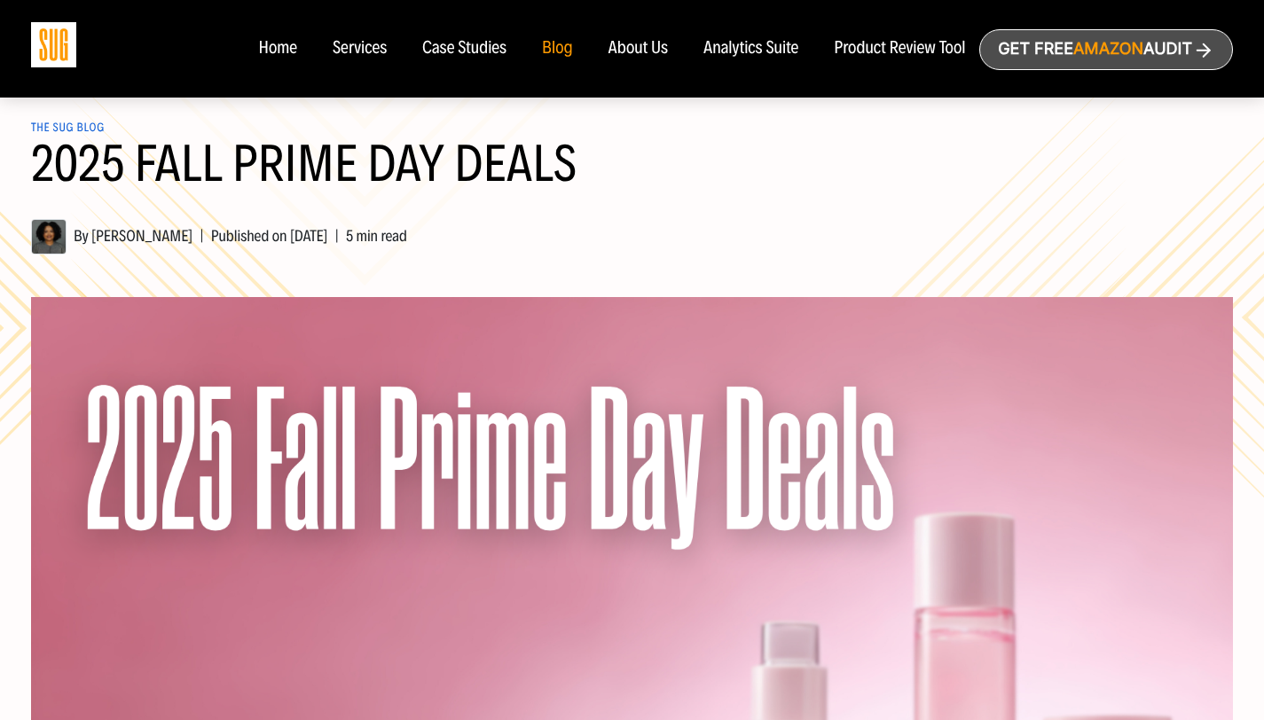  Describe the element at coordinates (359, 49) in the screenshot. I see `div: Services` at that location.